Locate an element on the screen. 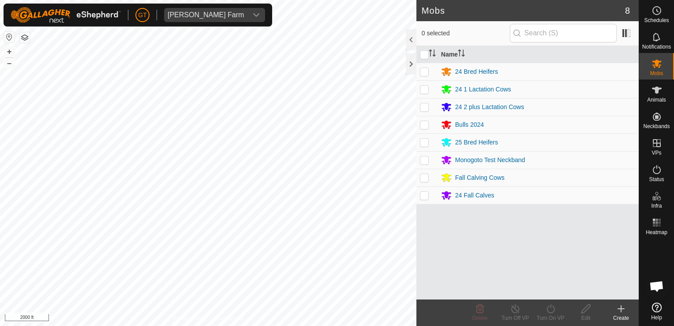  span: Heatmap is located at coordinates (657, 232).